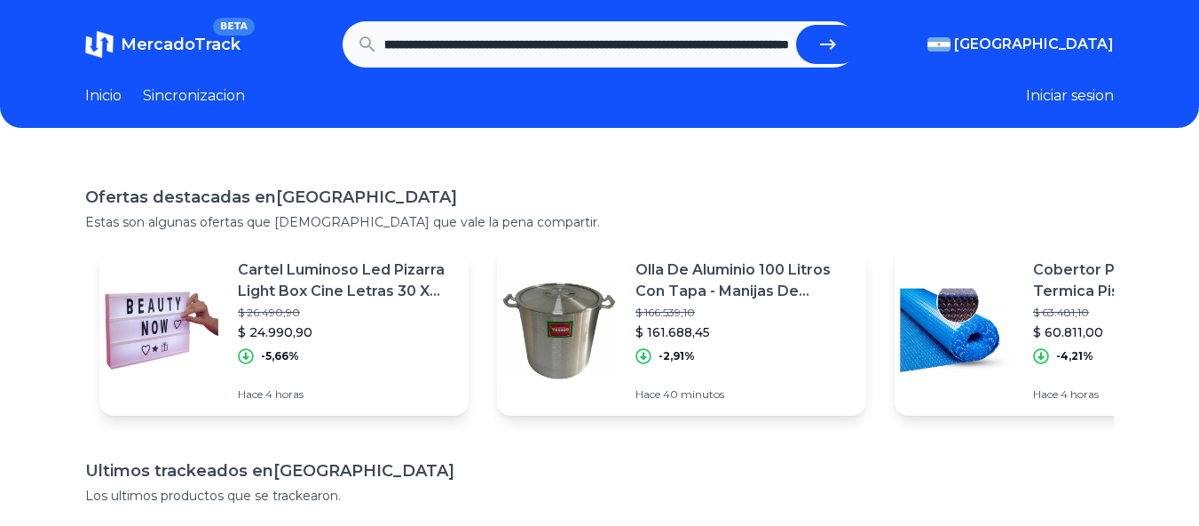  I want to click on a: MercadoTrackBETA, so click(162, 44).